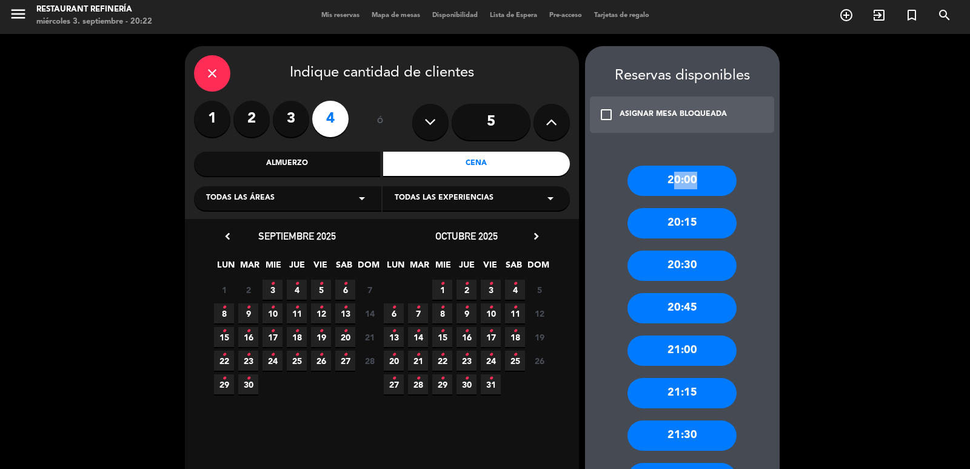  I want to click on div: 21:00, so click(682, 350).